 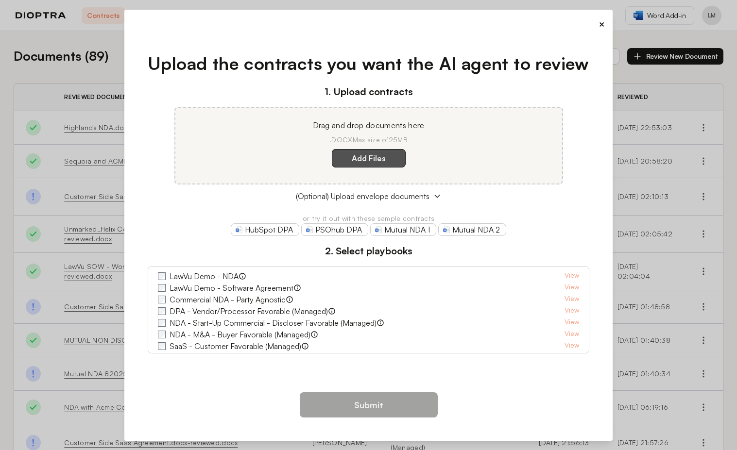 What do you see at coordinates (369, 140) in the screenshot?
I see `p: .DOCX Max size of 25MB` at bounding box center [369, 140].